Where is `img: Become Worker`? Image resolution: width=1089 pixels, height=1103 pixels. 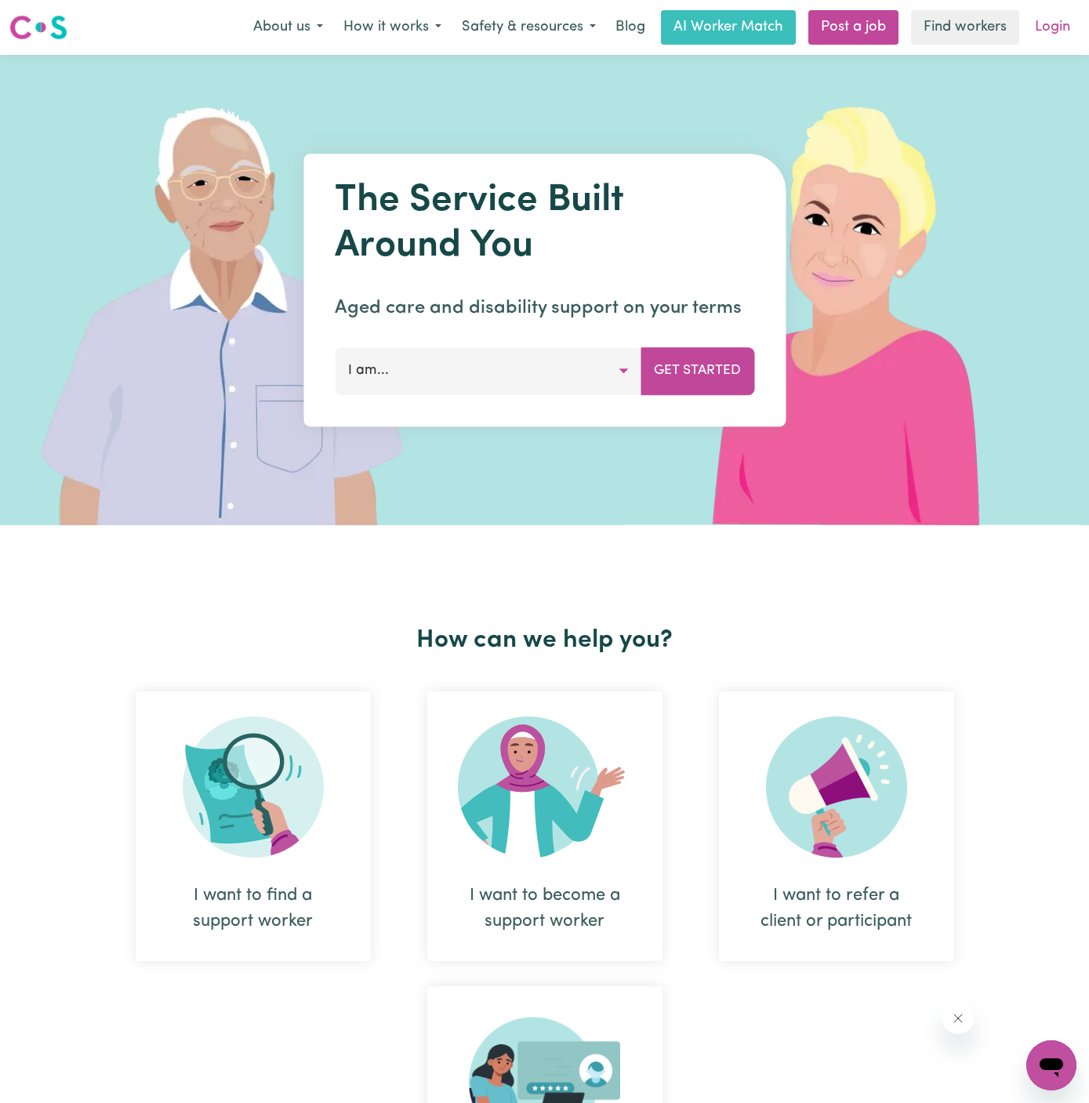
img: Become Worker is located at coordinates (545, 787).